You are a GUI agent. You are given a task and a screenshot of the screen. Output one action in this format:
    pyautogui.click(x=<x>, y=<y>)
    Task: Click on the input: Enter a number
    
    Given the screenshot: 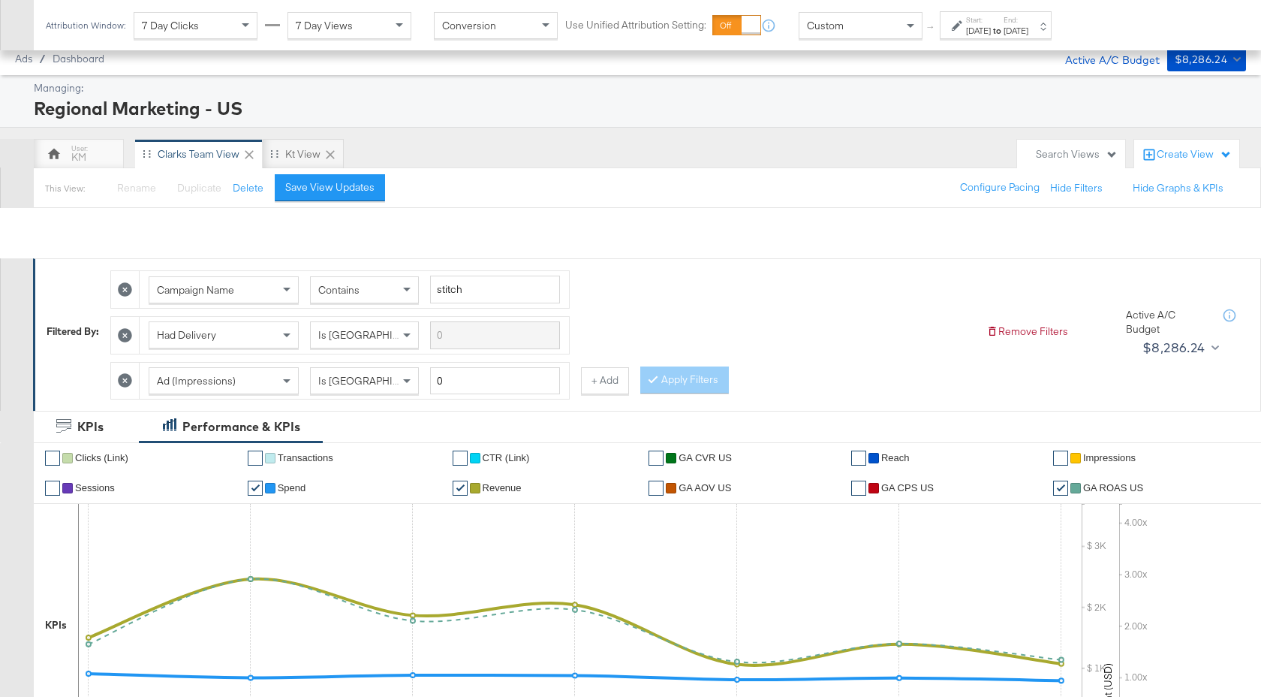 What is the action you would take?
    pyautogui.click(x=495, y=381)
    